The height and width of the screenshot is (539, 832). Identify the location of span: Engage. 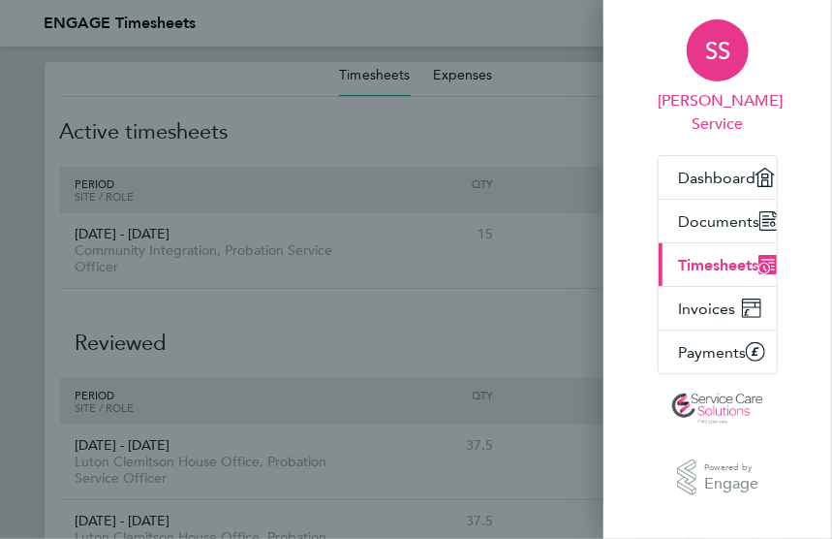
(731, 483).